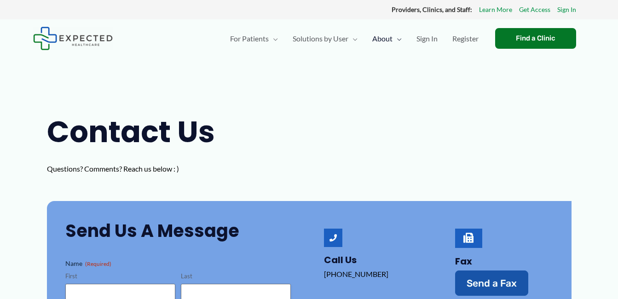 The height and width of the screenshot is (299, 618). Describe the element at coordinates (496, 10) in the screenshot. I see `a: Learn More` at that location.